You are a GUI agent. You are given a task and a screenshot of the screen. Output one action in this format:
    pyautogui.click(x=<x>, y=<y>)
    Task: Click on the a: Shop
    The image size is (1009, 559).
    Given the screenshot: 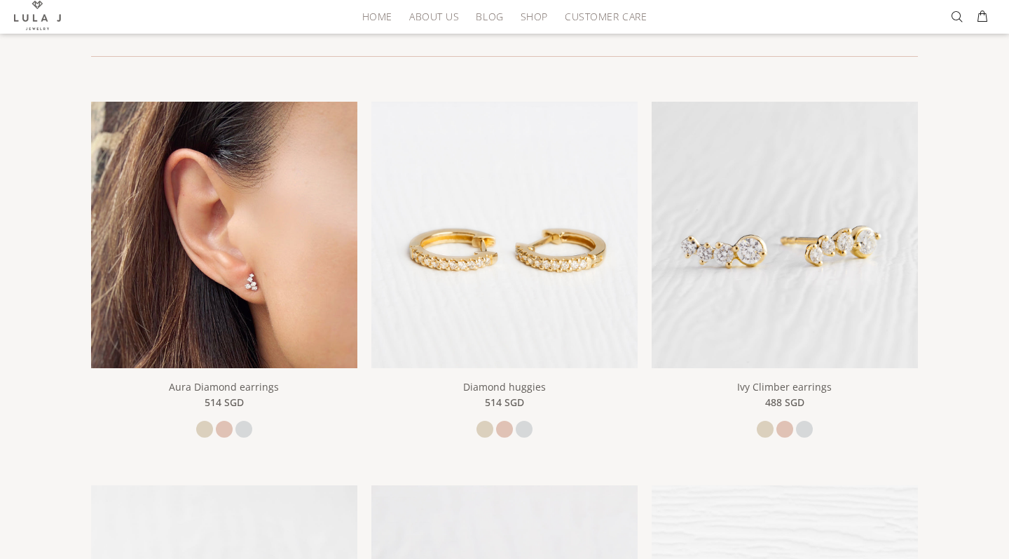 What is the action you would take?
    pyautogui.click(x=534, y=16)
    